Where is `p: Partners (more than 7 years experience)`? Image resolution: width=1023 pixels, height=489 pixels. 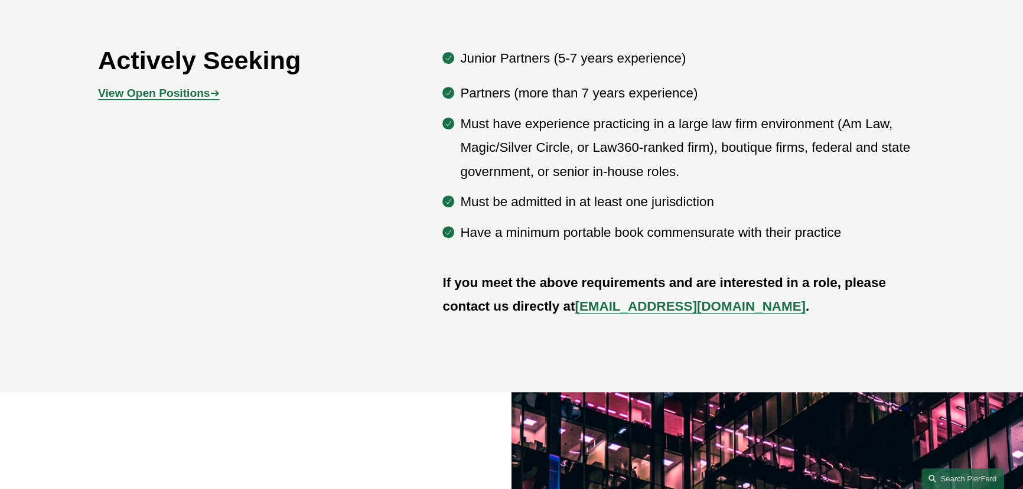
p: Partners (more than 7 years experience) is located at coordinates (692, 93).